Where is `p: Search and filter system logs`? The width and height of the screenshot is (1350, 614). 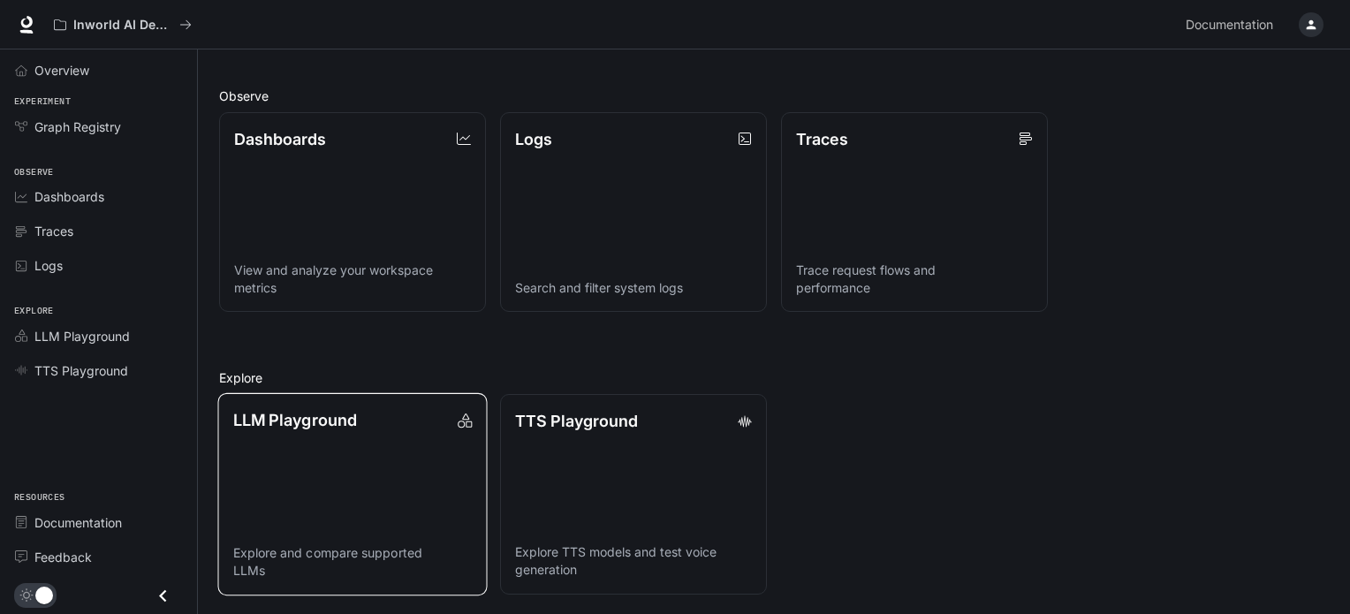
p: Search and filter system logs is located at coordinates (634, 288).